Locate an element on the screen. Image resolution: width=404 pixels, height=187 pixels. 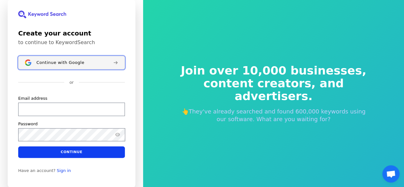
button: Continue is located at coordinates (72, 152).